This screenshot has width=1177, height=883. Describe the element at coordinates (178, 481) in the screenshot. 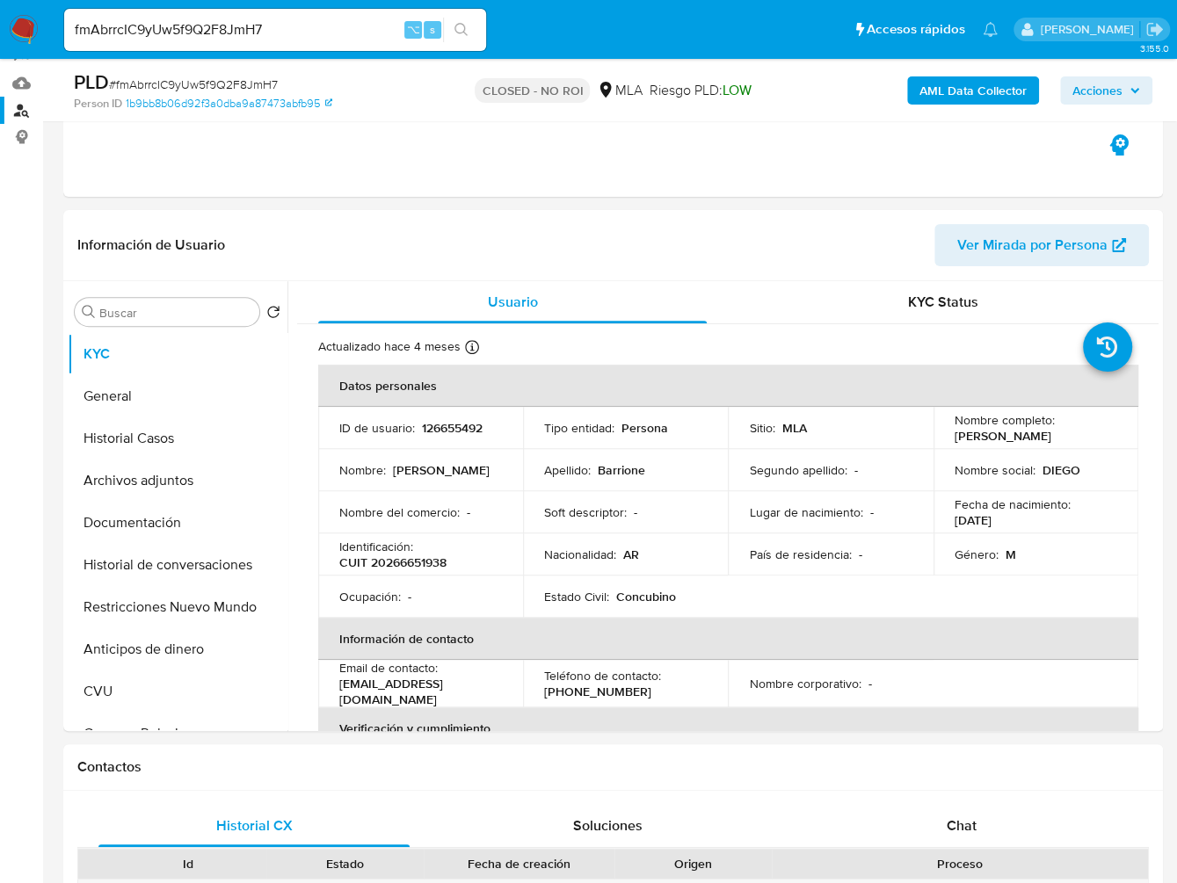

I see `button: Archivos adjuntos` at that location.